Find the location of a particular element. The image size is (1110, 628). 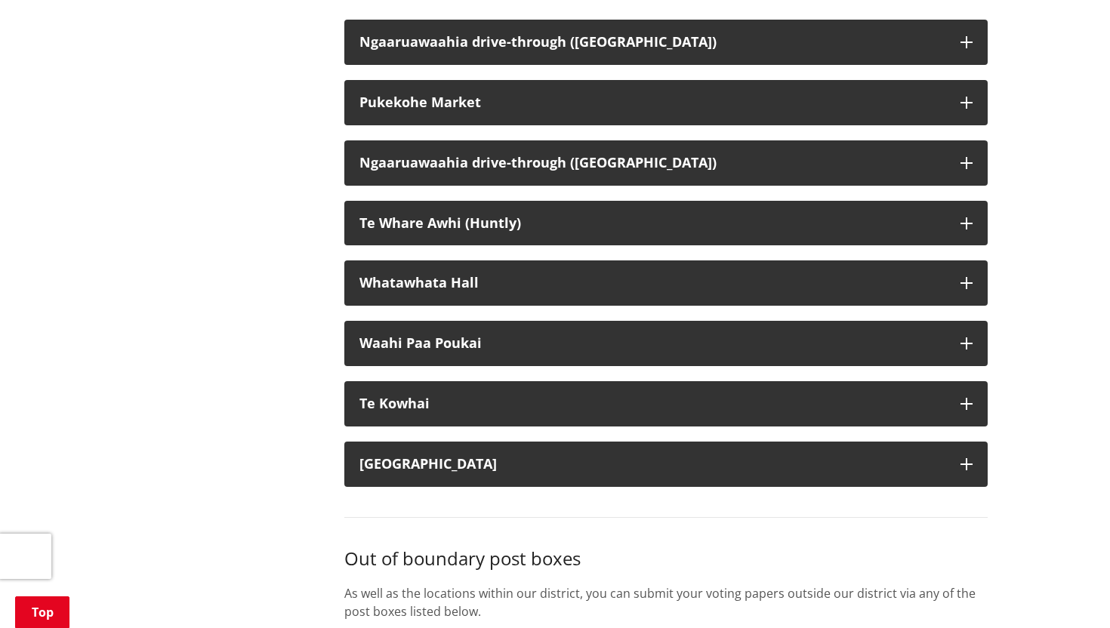

button: Whatawhata Hall is located at coordinates (666, 283).